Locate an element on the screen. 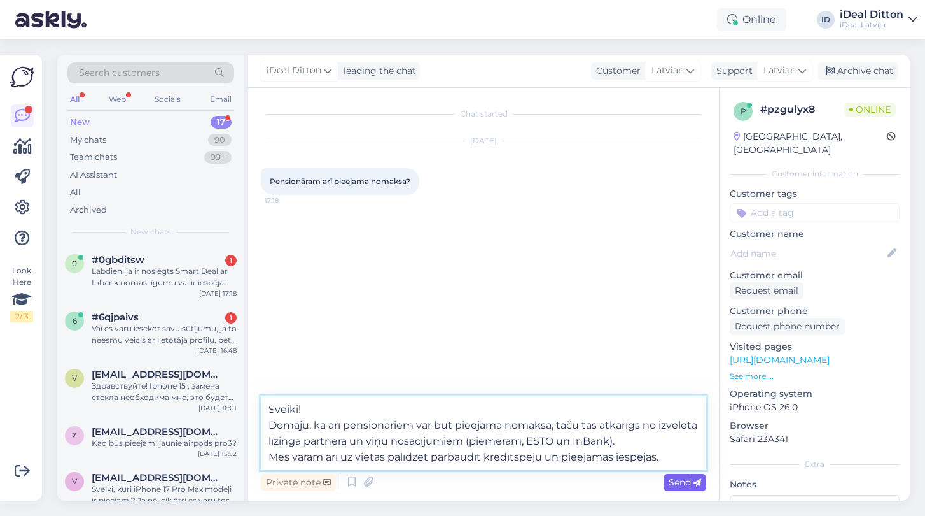  span: #0gbditsw is located at coordinates (118, 260).